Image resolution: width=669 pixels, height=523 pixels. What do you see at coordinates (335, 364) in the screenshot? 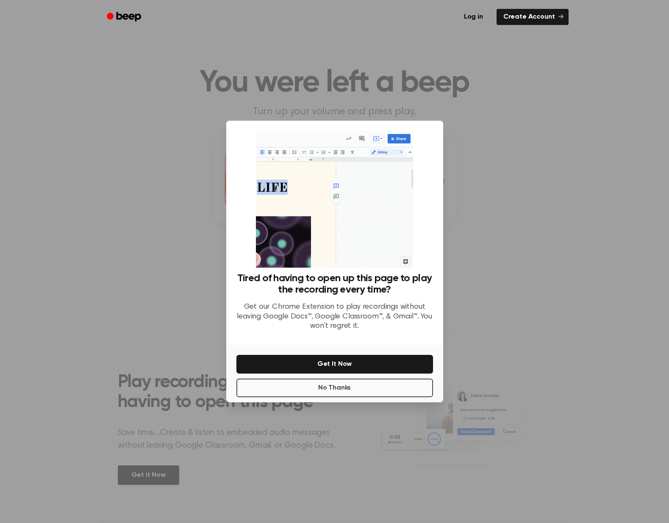
I see `button: Get It Now` at bounding box center [335, 364].